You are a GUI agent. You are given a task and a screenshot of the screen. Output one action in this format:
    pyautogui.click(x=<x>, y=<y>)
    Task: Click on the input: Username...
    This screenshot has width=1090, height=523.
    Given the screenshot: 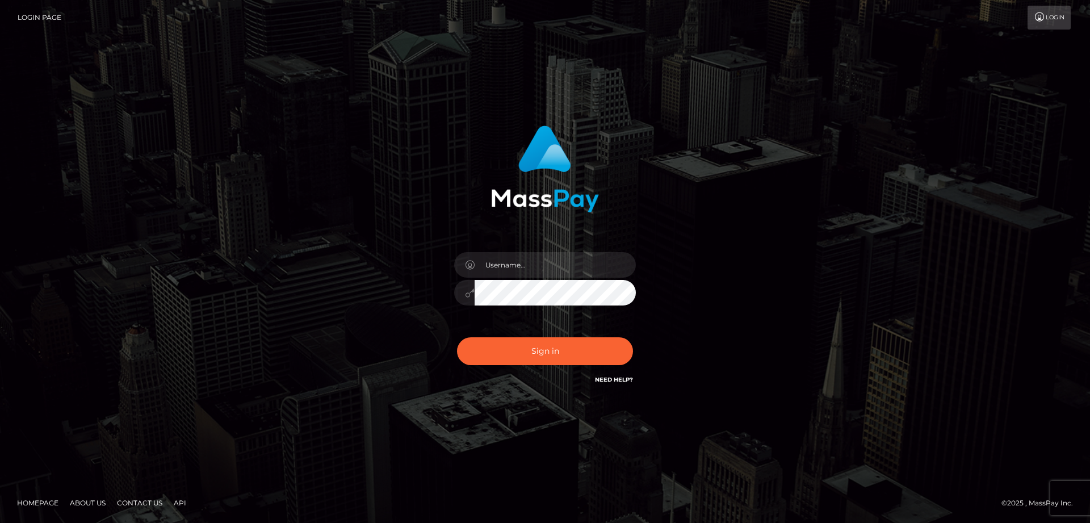 What is the action you would take?
    pyautogui.click(x=555, y=264)
    